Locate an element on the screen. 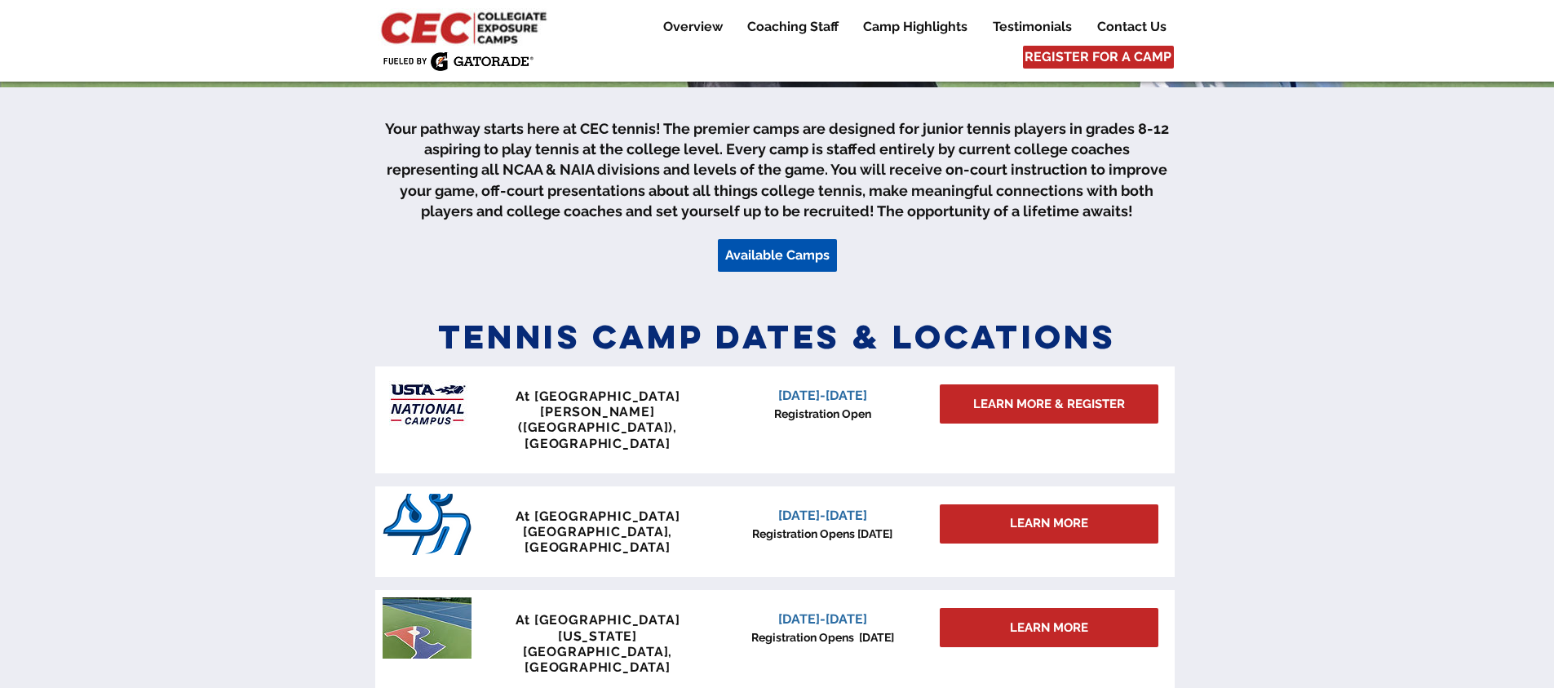 This screenshot has height=688, width=1554. span: Available Camps is located at coordinates (778, 255).